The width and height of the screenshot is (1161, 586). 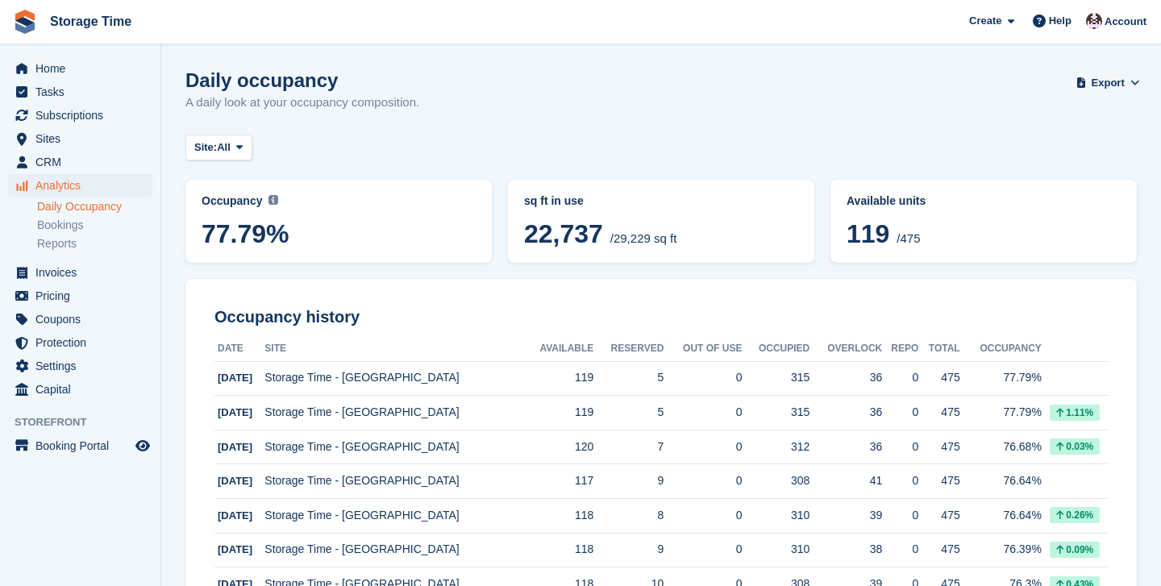 I want to click on a: Reports, so click(x=94, y=243).